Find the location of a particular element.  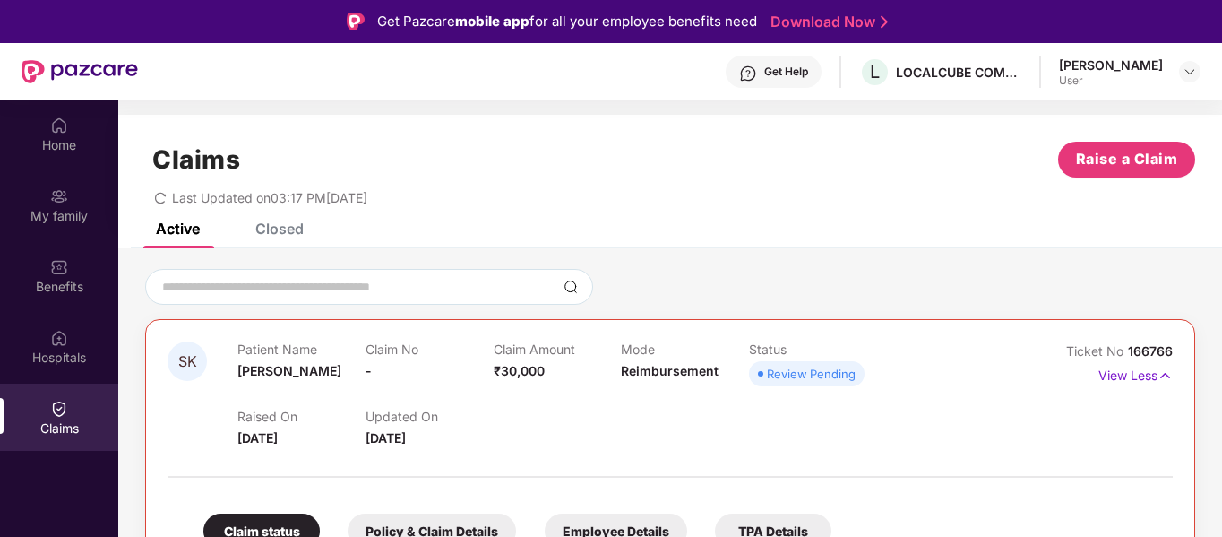

p: View Less is located at coordinates (1135, 373).